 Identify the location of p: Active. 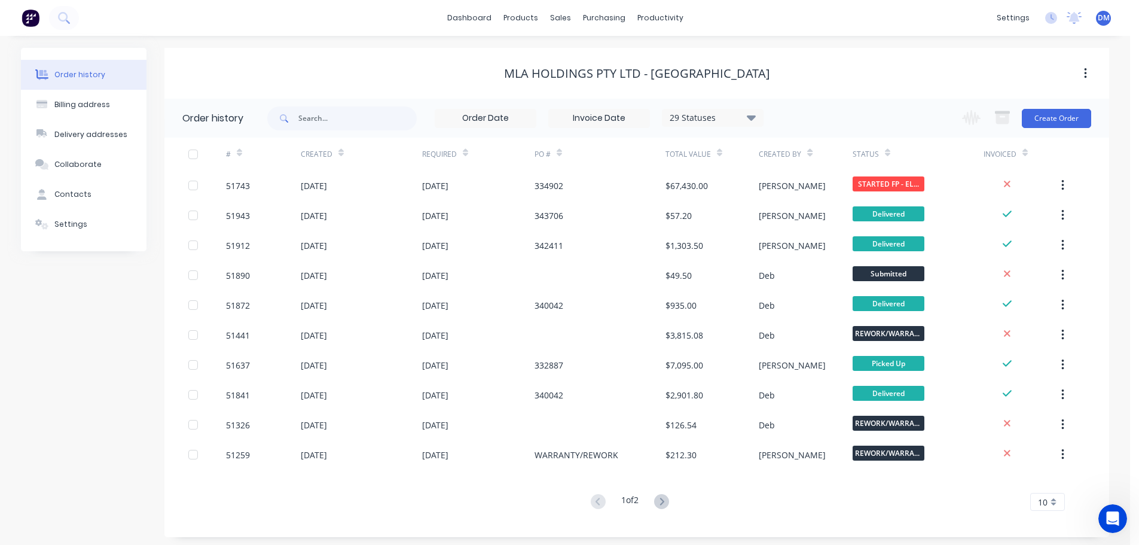
(70, 21).